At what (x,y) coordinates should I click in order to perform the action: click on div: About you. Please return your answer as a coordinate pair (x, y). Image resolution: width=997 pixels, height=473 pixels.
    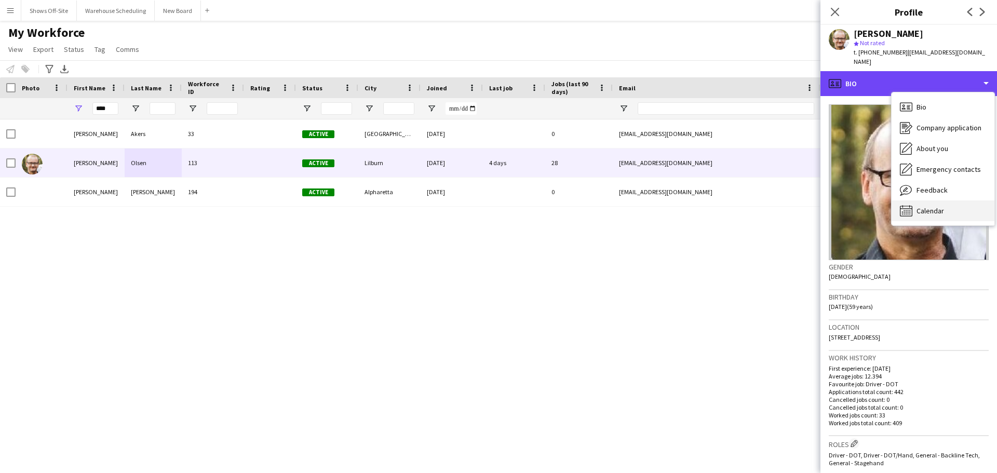
    Looking at the image, I should click on (943, 149).